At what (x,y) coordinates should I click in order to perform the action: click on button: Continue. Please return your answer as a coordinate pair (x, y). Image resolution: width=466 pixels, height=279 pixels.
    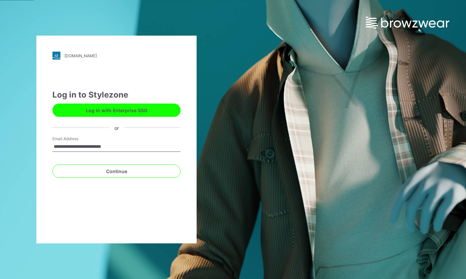
    Looking at the image, I should click on (116, 171).